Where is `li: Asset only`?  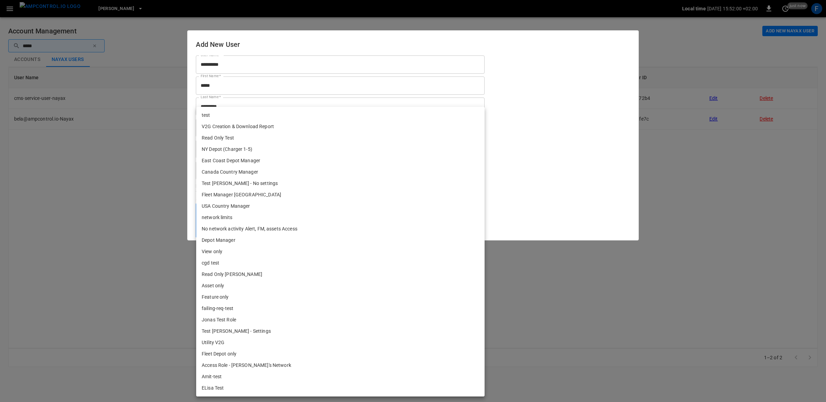 li: Asset only is located at coordinates (340, 285).